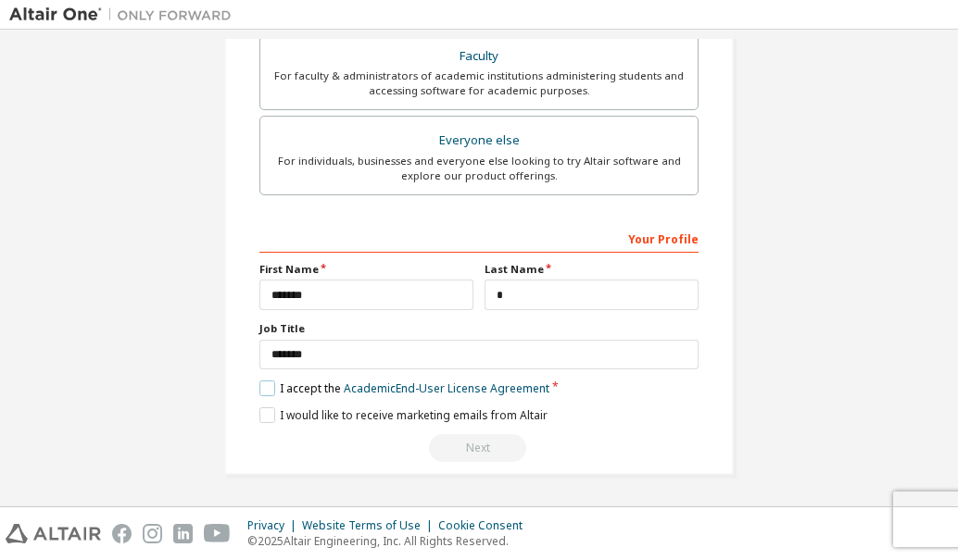 The height and width of the screenshot is (560, 958). I want to click on div: Cookie Consent, so click(485, 526).